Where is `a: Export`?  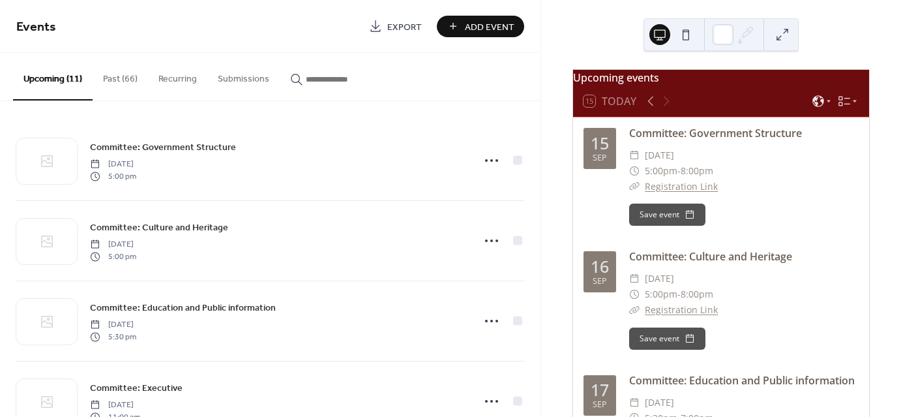
a: Export is located at coordinates (395, 26).